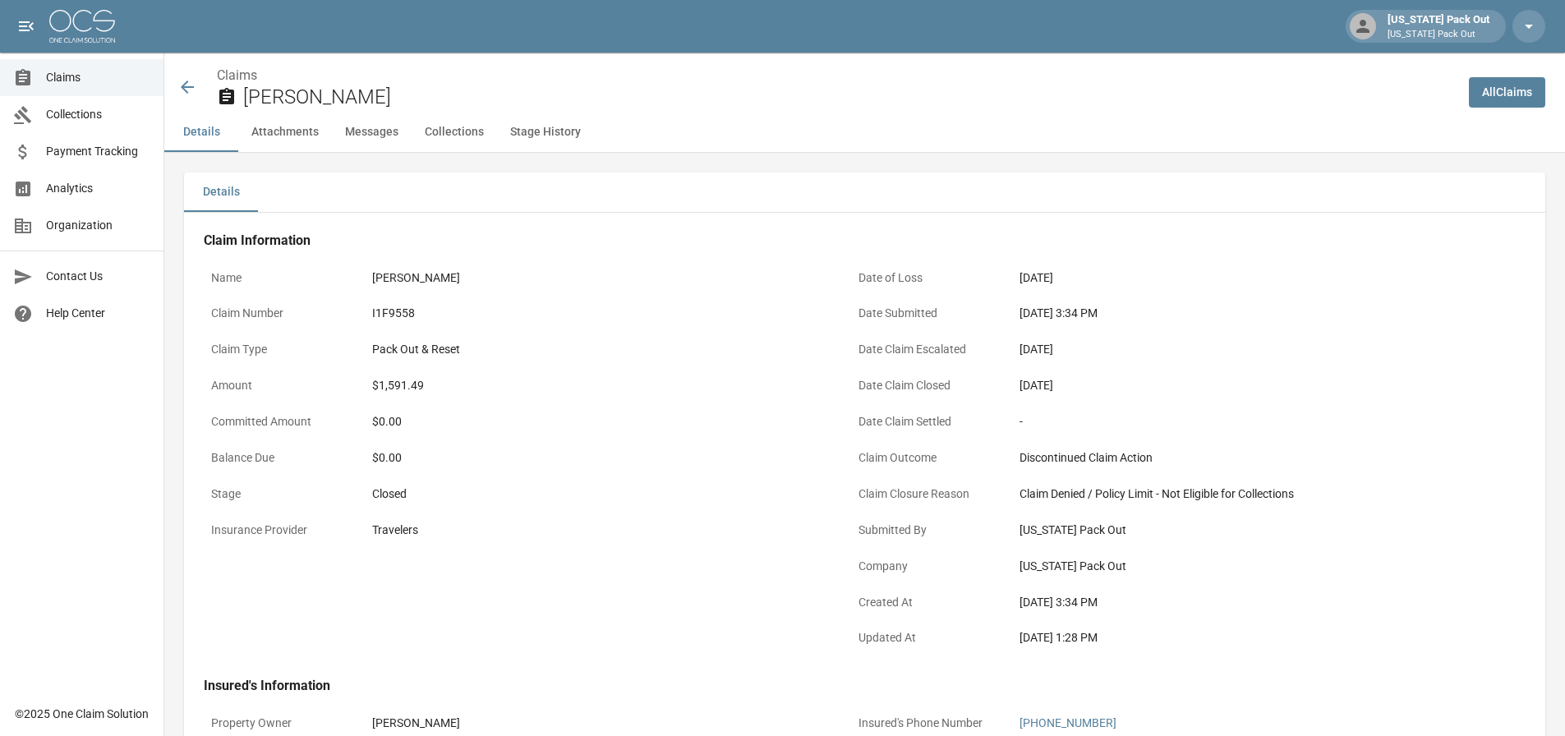 The width and height of the screenshot is (1565, 736). What do you see at coordinates (278, 385) in the screenshot?
I see `p: Amount` at bounding box center [278, 385].